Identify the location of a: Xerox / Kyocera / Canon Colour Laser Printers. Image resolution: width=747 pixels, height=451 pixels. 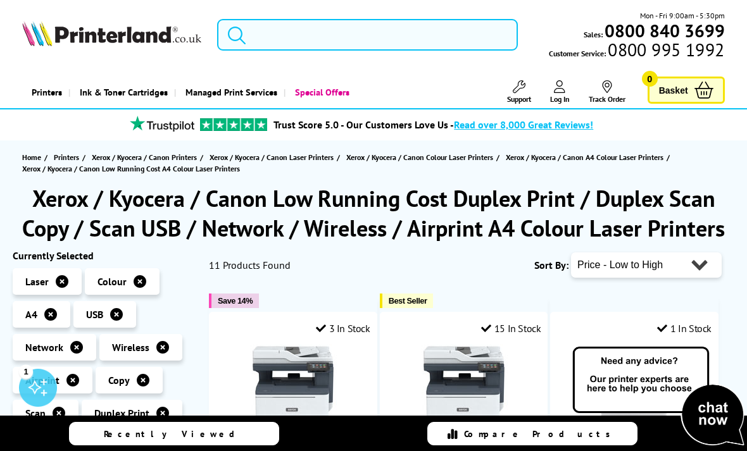
(421, 157).